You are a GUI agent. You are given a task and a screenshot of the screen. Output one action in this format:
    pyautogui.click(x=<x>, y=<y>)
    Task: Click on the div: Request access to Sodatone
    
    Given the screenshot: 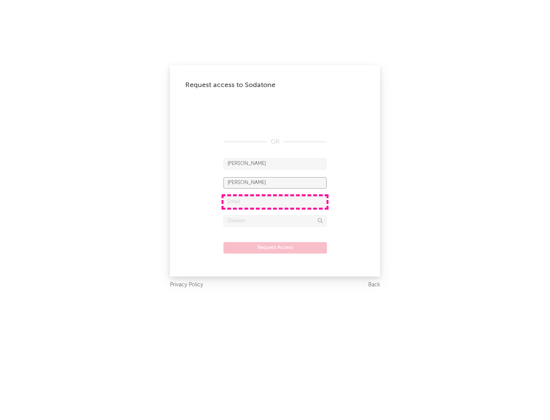 What is the action you would take?
    pyautogui.click(x=275, y=85)
    